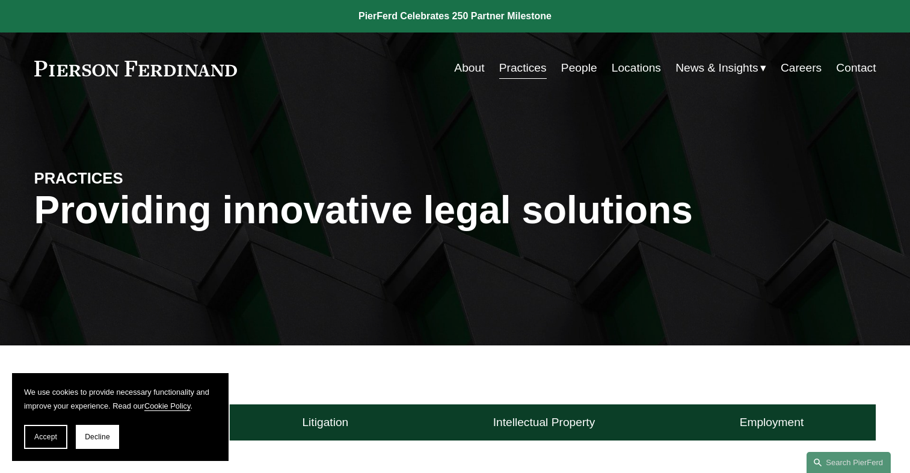 The width and height of the screenshot is (910, 473). I want to click on a: Practices, so click(523, 68).